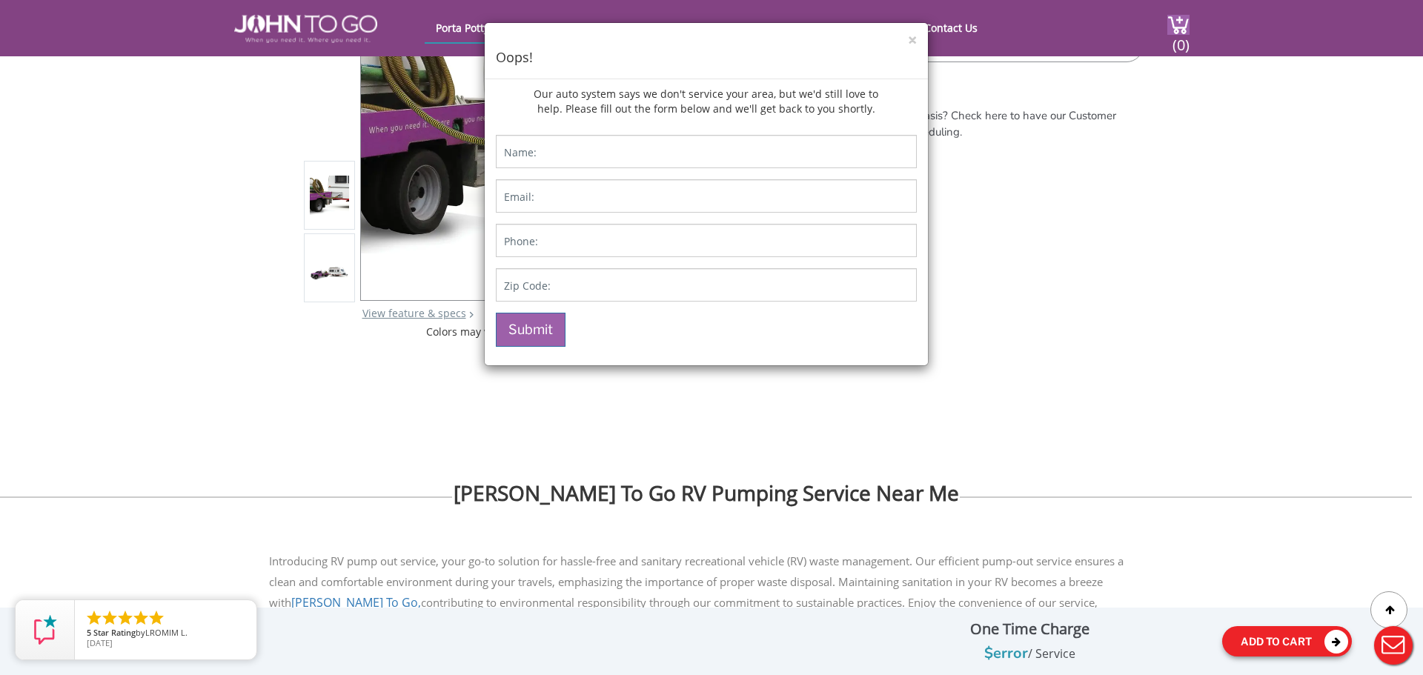 This screenshot has height=675, width=1423. I want to click on h4: Oops!, so click(706, 58).